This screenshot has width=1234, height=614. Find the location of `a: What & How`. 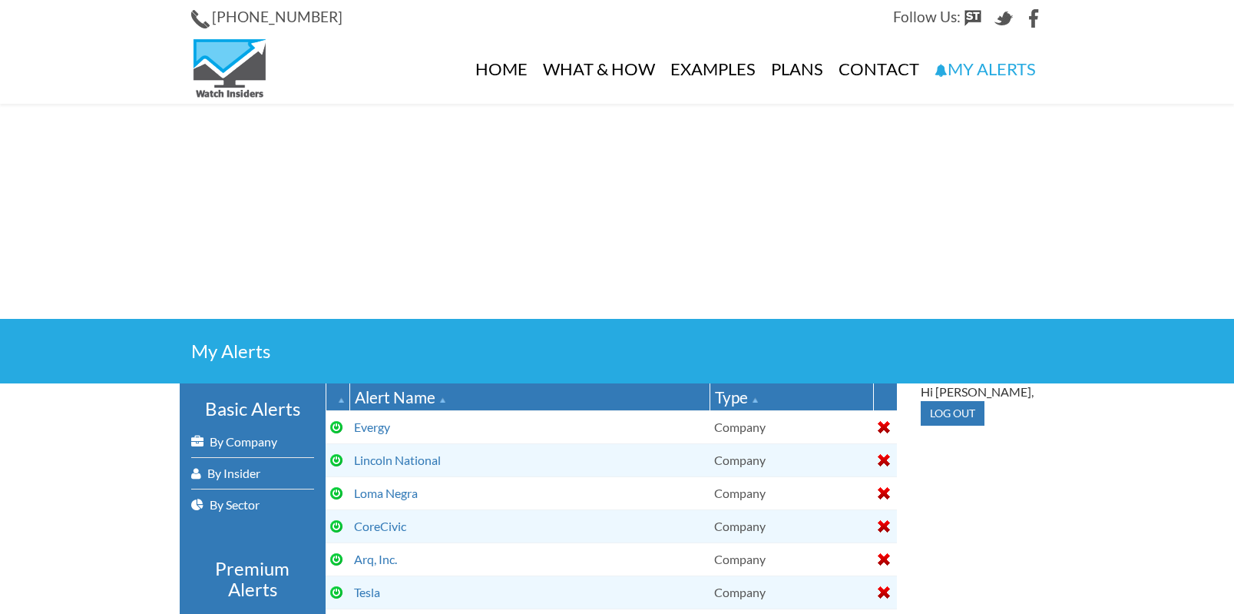

a: What & How is located at coordinates (599, 69).